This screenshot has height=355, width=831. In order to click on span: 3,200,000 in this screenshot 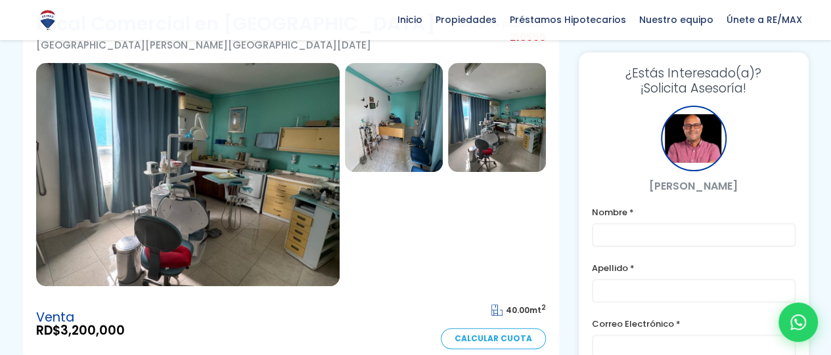, I will do `click(93, 330)`.